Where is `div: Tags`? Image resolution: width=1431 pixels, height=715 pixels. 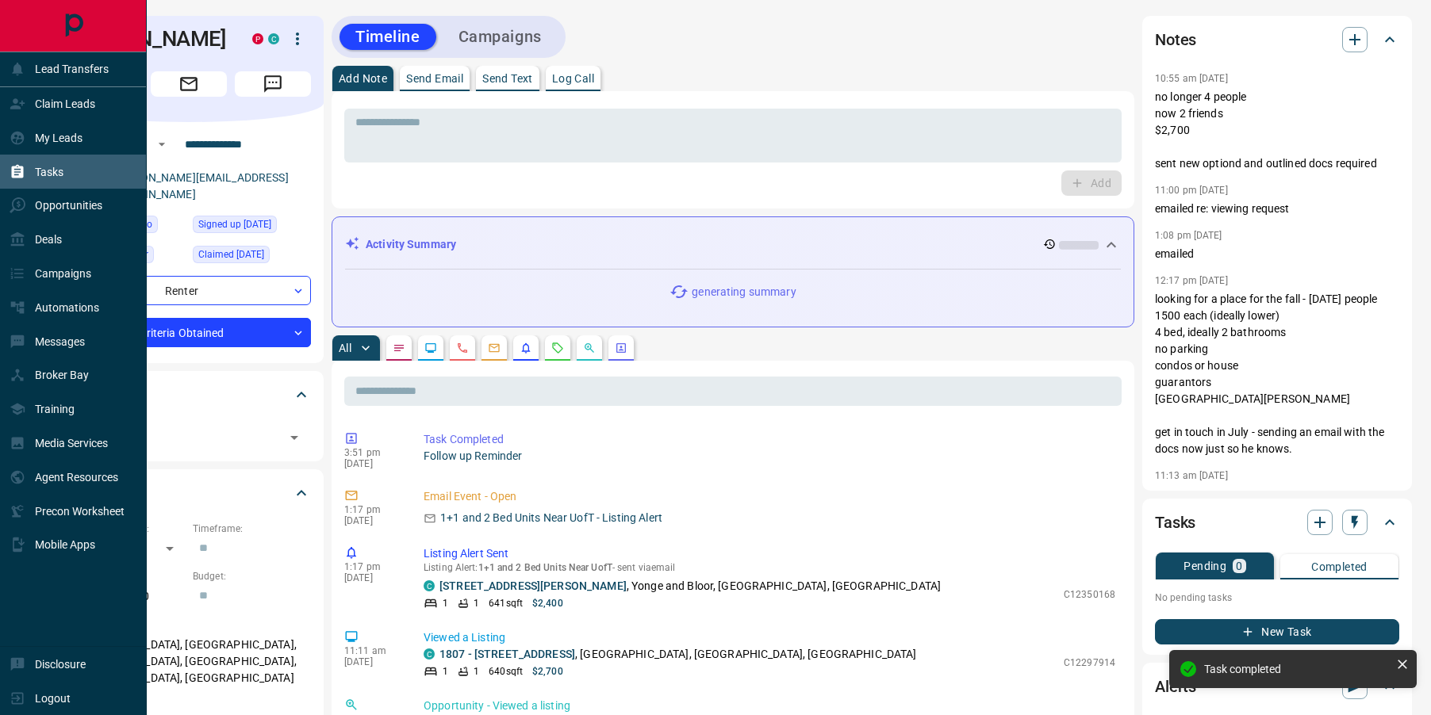 div: Tags is located at coordinates (189, 395).